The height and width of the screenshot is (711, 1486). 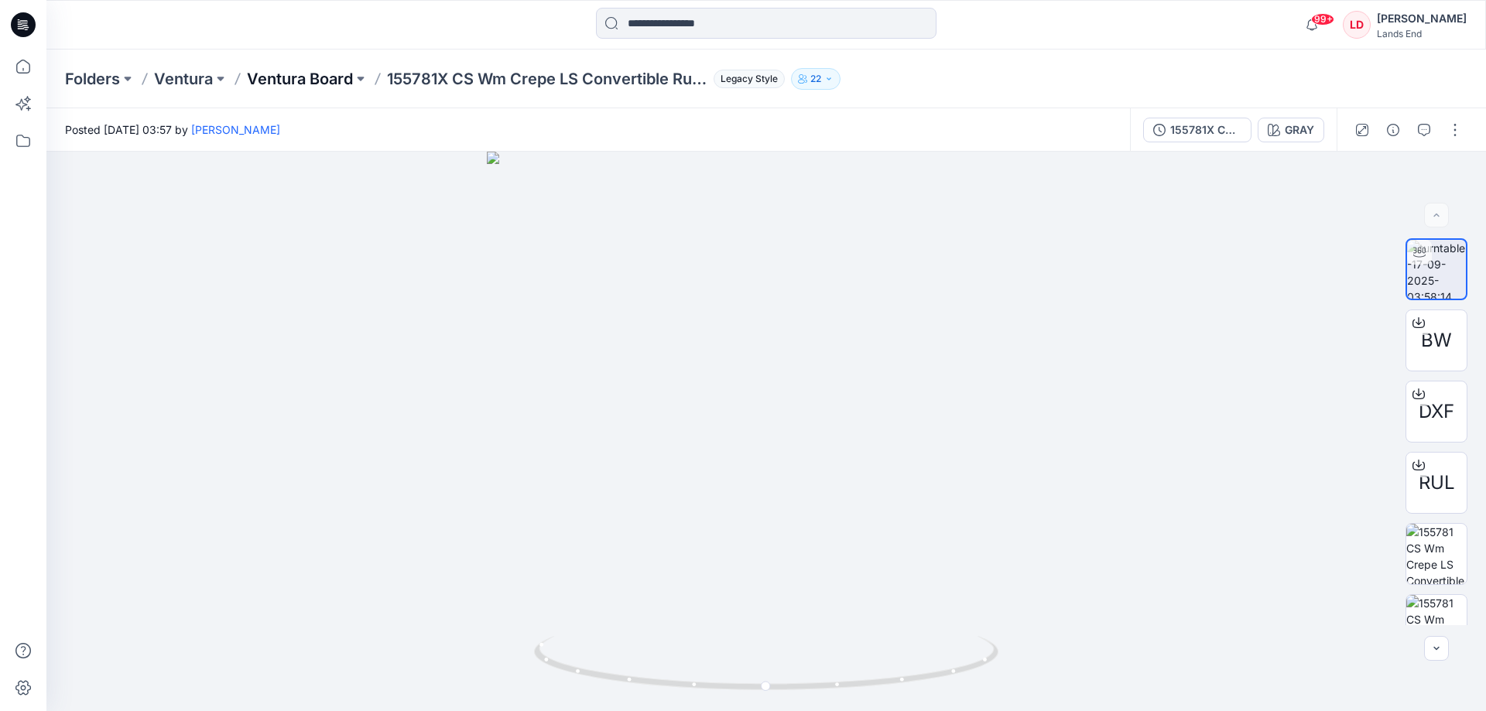 What do you see at coordinates (1436, 625) in the screenshot?
I see `img: 155781 CS Wm Crepe LS Convertible-Pressure Map` at bounding box center [1436, 625].